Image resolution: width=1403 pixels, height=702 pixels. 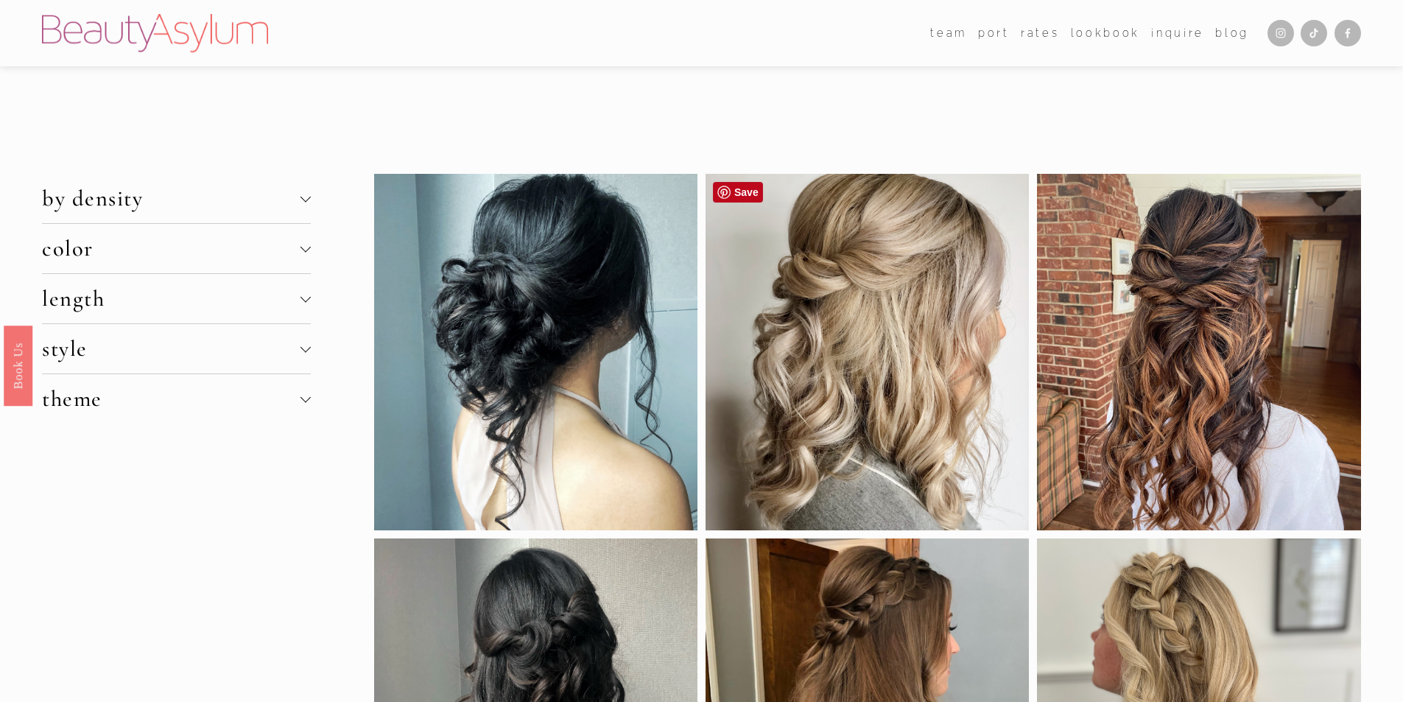 What do you see at coordinates (171, 248) in the screenshot?
I see `span: color` at bounding box center [171, 248].